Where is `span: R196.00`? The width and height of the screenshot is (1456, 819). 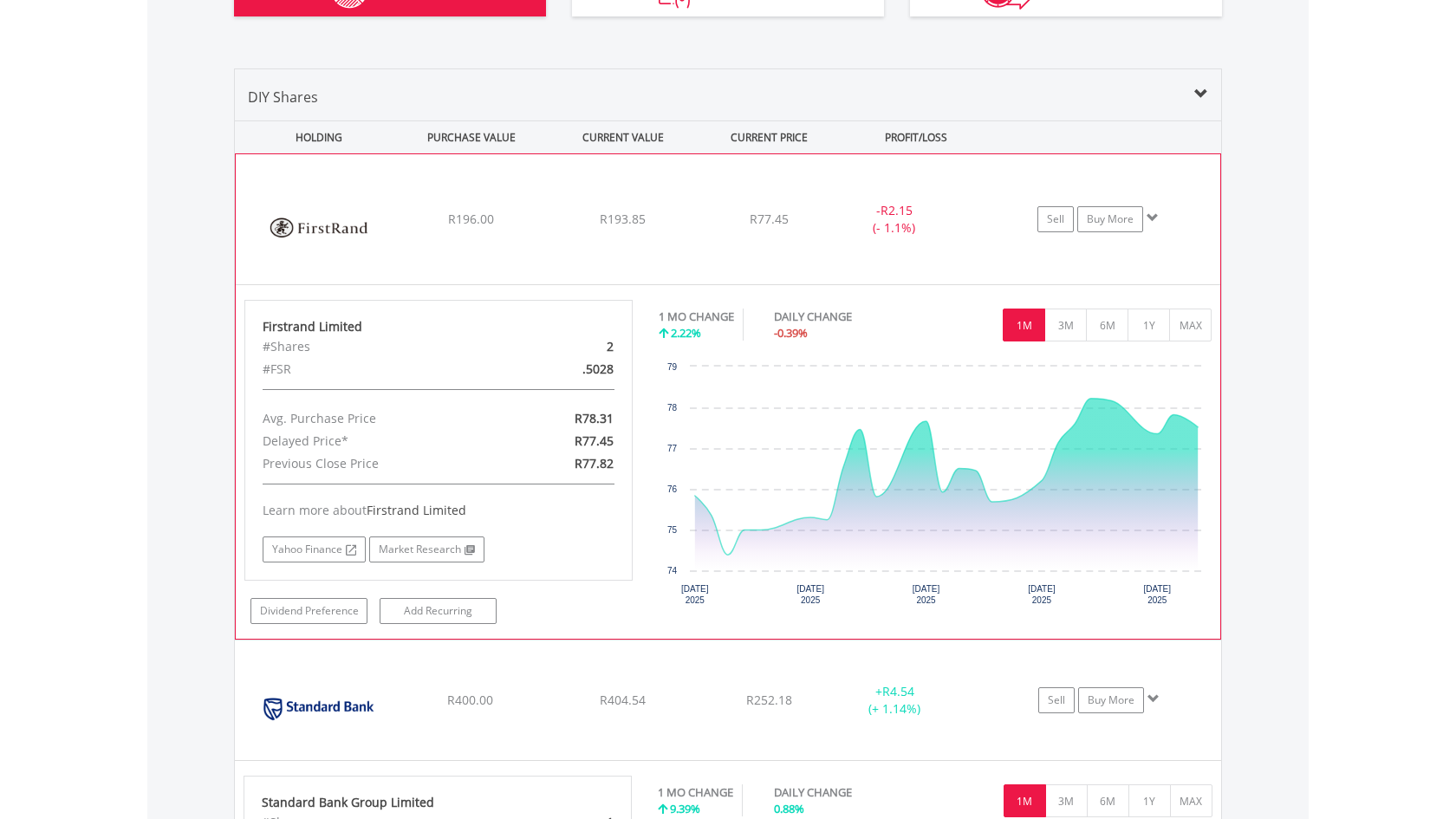
span: R196.00 is located at coordinates (471, 218).